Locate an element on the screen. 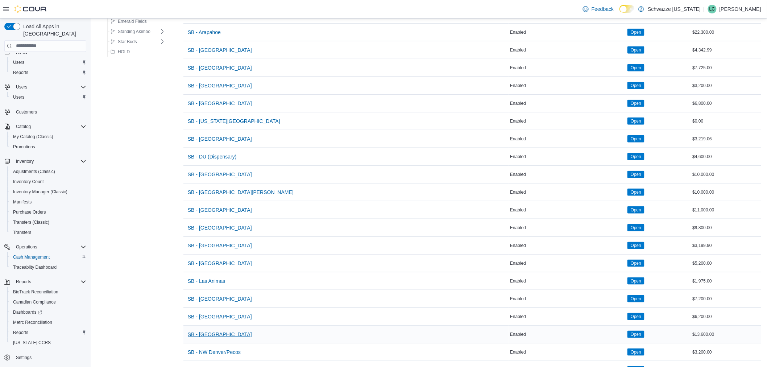 Image resolution: width=767 pixels, height=367 pixels. span: Feedback is located at coordinates (602, 9).